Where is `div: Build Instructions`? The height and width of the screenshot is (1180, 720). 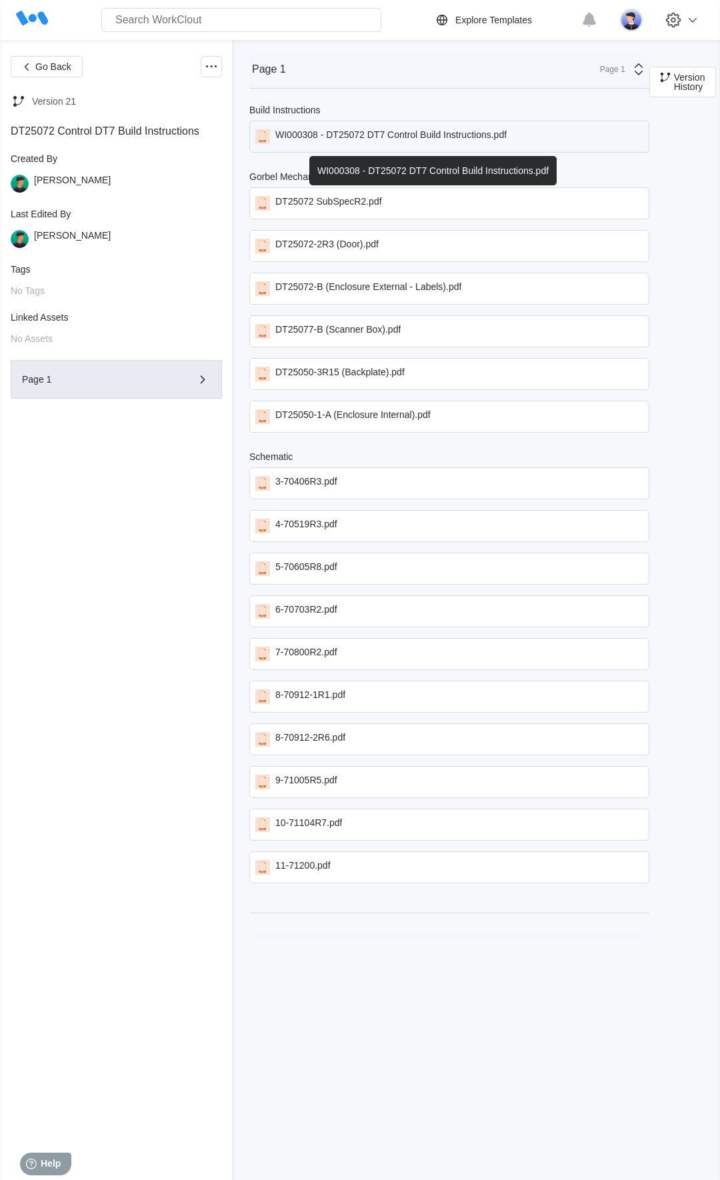
div: Build Instructions is located at coordinates (285, 110).